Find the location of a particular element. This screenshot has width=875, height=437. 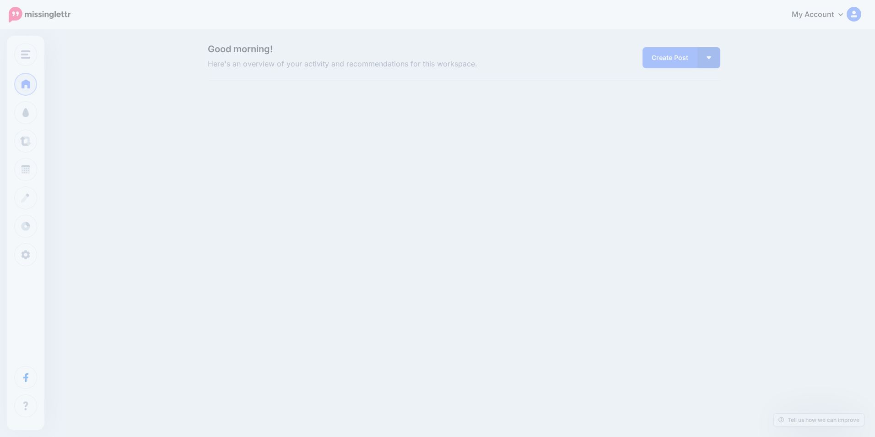

img: Missinglettr is located at coordinates (39, 15).